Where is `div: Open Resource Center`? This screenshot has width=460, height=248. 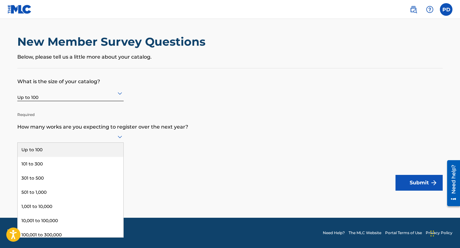 div: Open Resource Center is located at coordinates (11, 25).